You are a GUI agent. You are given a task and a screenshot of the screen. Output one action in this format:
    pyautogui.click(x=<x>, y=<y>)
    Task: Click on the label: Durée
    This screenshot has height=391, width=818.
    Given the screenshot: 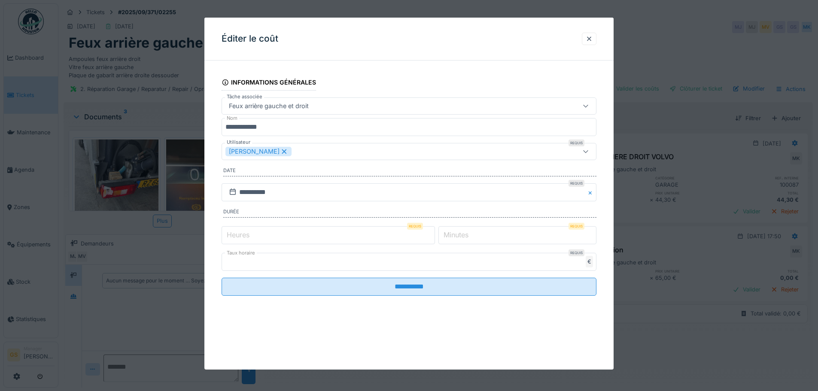 What is the action you would take?
    pyautogui.click(x=409, y=213)
    